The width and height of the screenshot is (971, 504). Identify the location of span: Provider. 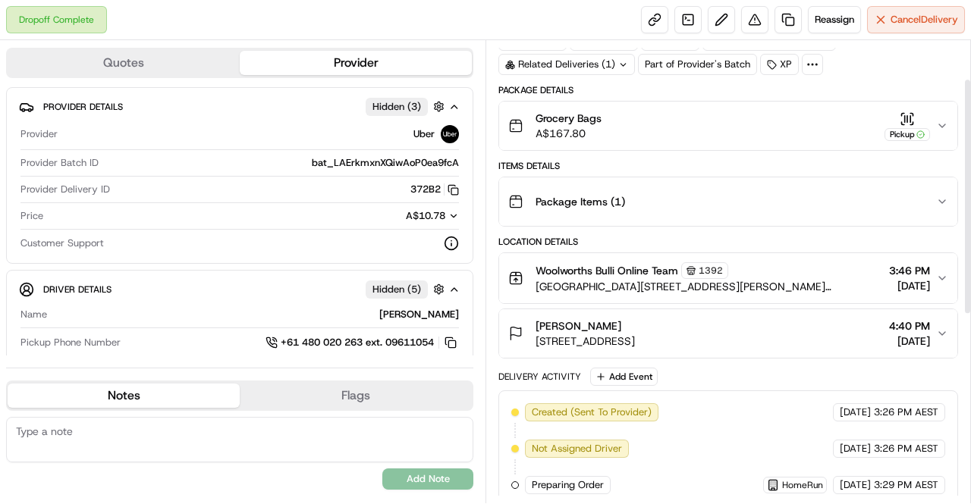
(39, 134).